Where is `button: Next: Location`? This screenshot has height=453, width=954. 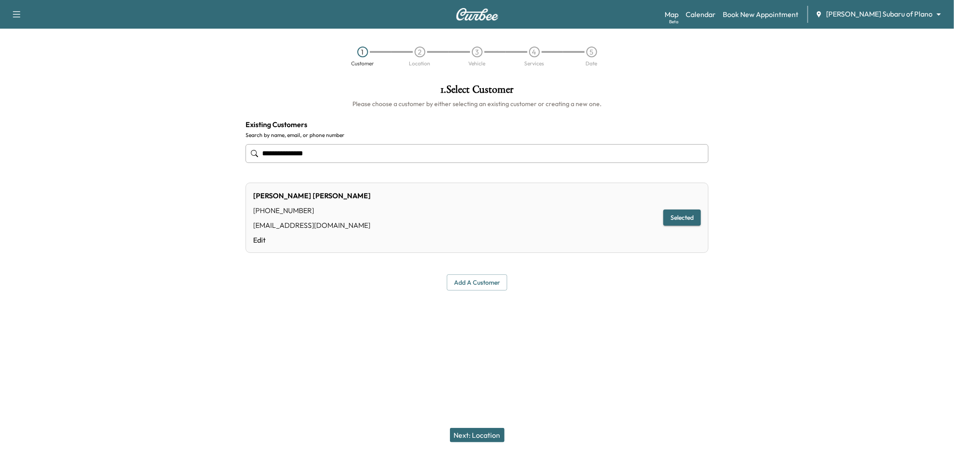 button: Next: Location is located at coordinates (477, 435).